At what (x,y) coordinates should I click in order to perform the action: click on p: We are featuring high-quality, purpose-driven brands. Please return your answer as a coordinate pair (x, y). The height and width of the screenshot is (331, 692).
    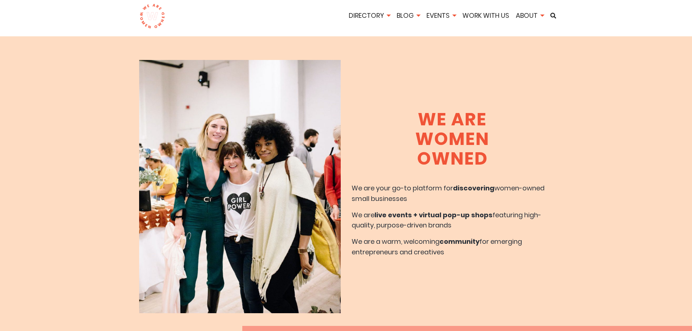
    Looking at the image, I should click on (452, 221).